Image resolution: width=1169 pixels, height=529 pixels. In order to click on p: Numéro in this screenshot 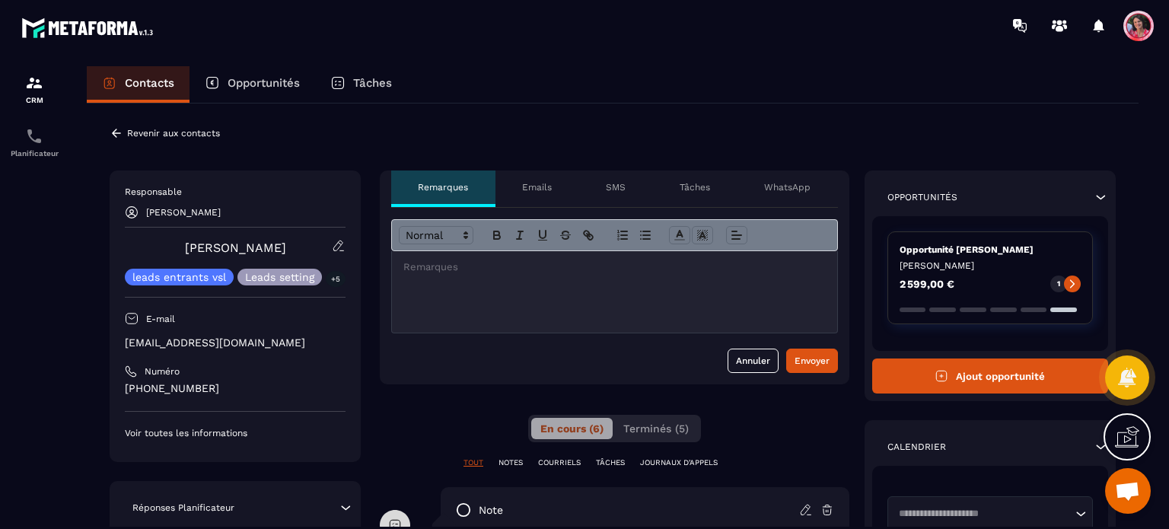, I will do `click(162, 371)`.